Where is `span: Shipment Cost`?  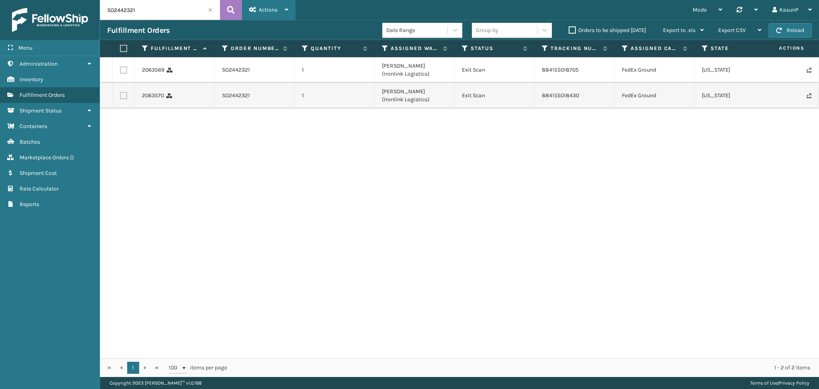 span: Shipment Cost is located at coordinates (38, 173).